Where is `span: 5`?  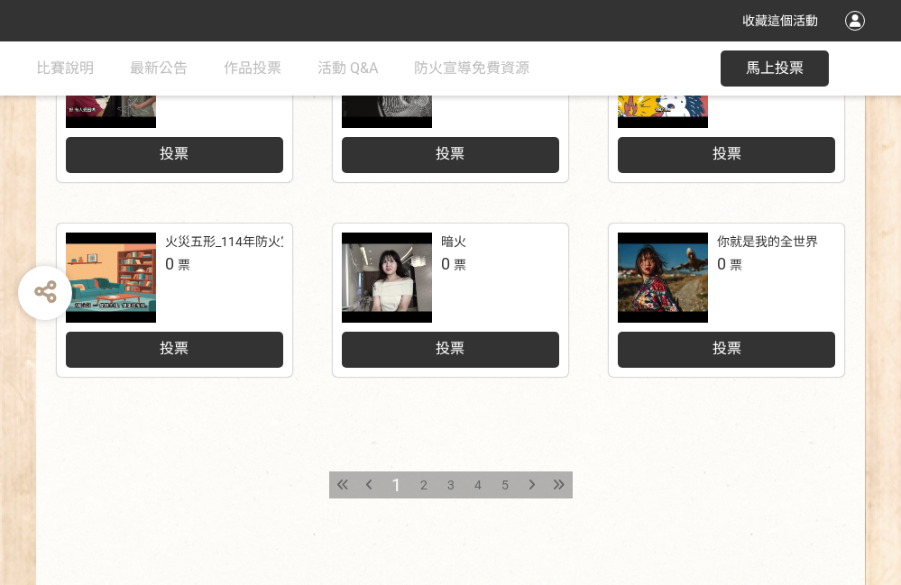 span: 5 is located at coordinates (505, 485).